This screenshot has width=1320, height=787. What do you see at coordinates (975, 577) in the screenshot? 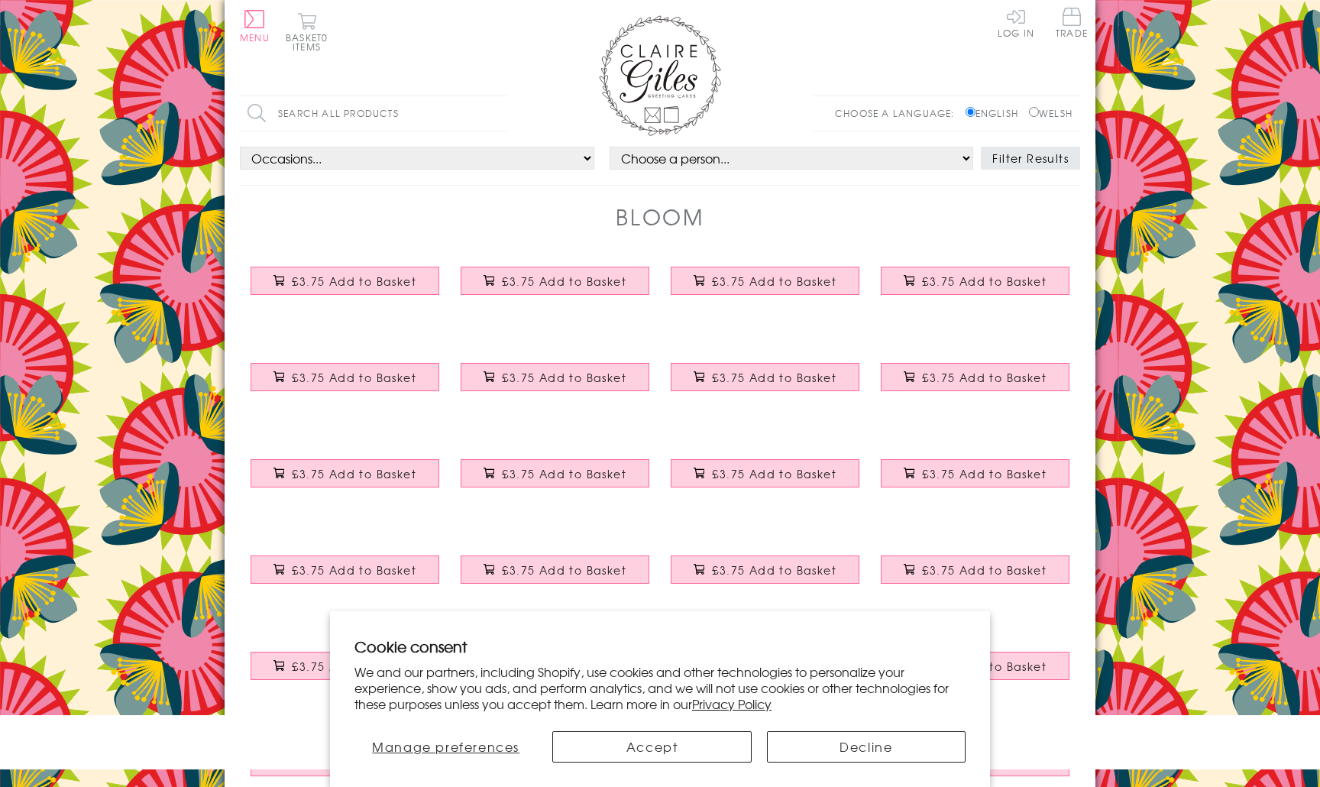
I see `a: Mother's Day Card, Flower Wreath, Embellished with a colourful tassel £3.75 Add to Basket` at bounding box center [975, 577].